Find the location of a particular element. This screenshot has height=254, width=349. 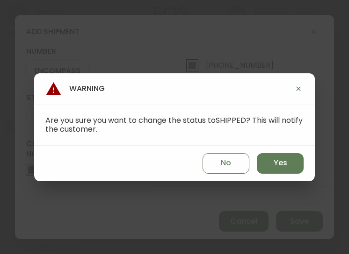

h4: Warning is located at coordinates (75, 89).